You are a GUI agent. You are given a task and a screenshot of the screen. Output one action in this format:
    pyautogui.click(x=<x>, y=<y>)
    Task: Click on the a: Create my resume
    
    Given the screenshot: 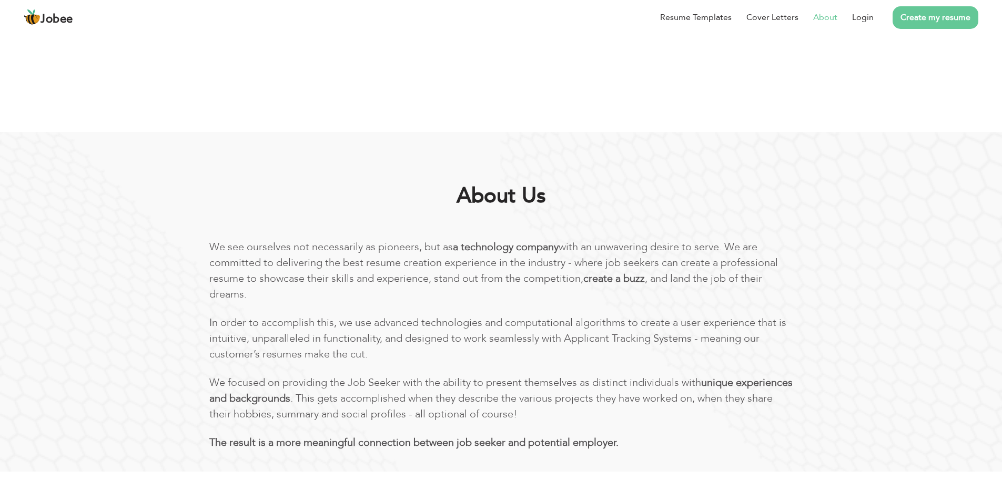 What is the action you would take?
    pyautogui.click(x=935, y=17)
    